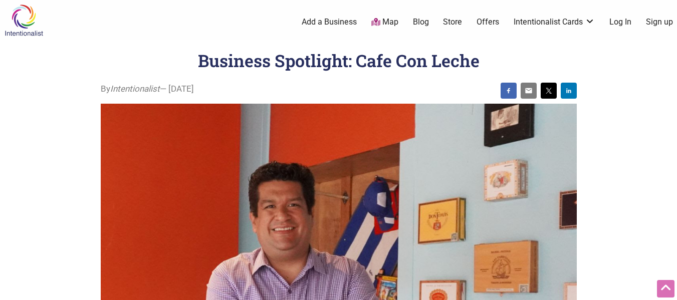 The image size is (677, 300). Describe the element at coordinates (621, 22) in the screenshot. I see `a: Log In` at that location.